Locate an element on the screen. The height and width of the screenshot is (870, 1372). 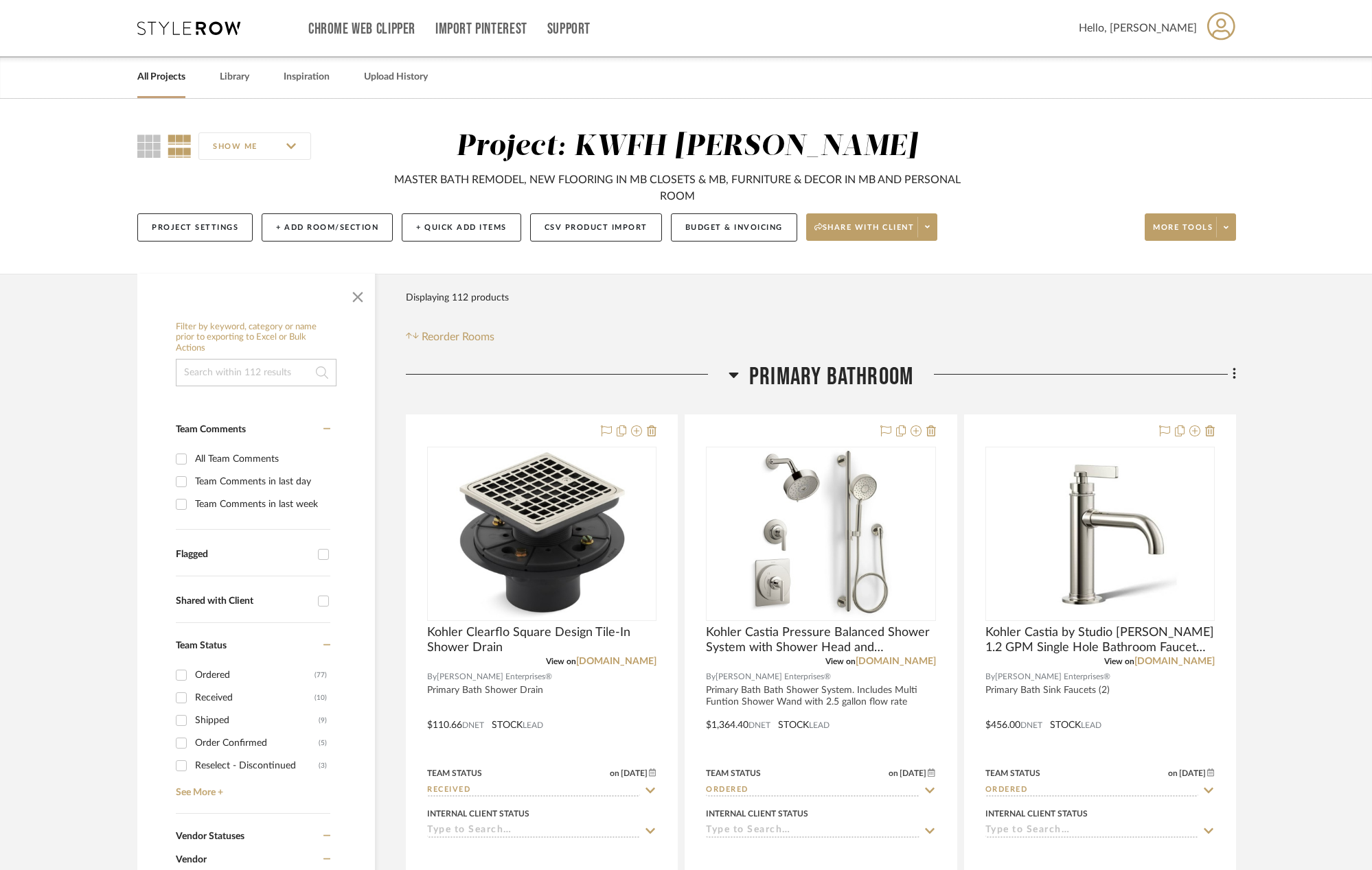
button: CSV Product Import is located at coordinates (596, 227).